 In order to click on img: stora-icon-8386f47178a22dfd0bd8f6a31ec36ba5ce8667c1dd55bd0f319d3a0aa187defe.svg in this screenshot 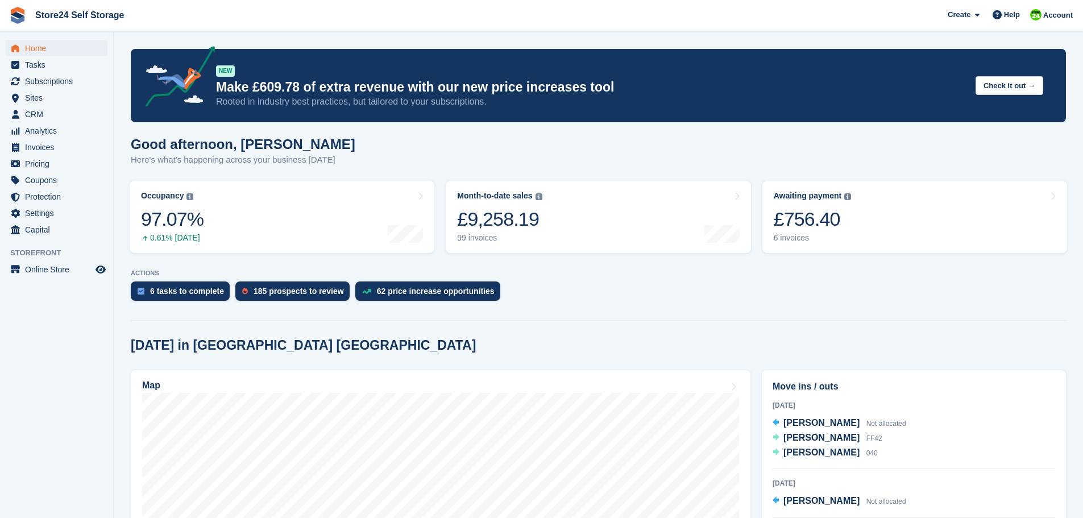, I will do `click(18, 15)`.